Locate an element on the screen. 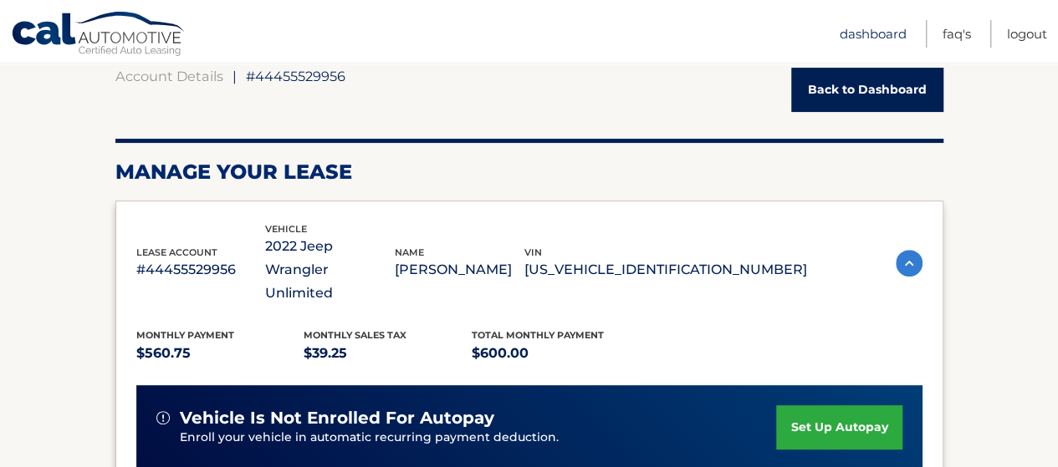 The image size is (1058, 467). span: #44455529956 is located at coordinates (295, 76).